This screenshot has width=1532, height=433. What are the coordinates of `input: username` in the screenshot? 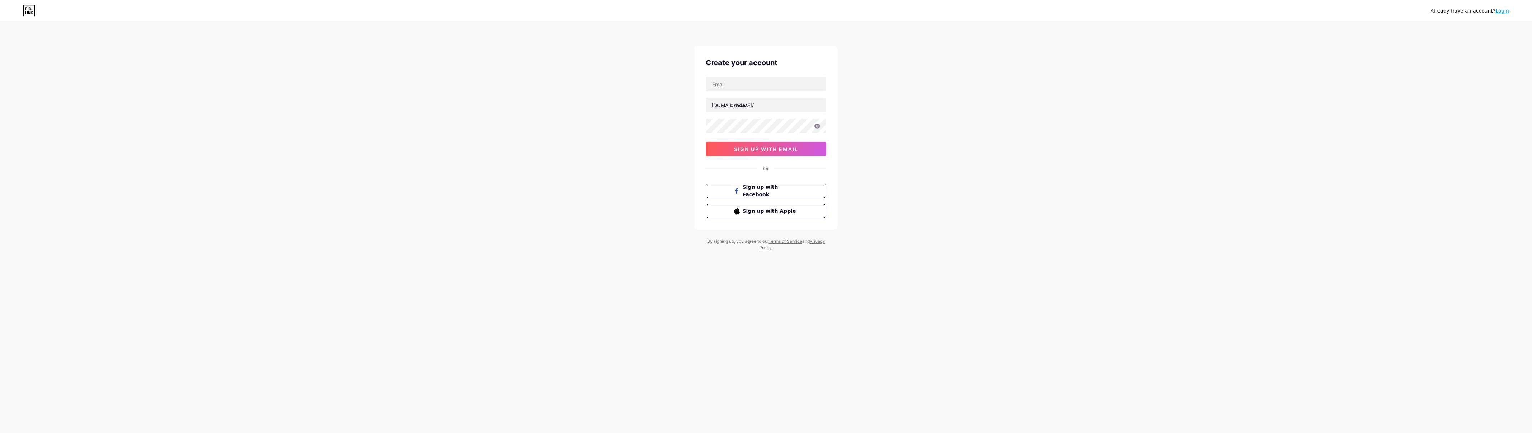 It's located at (766, 105).